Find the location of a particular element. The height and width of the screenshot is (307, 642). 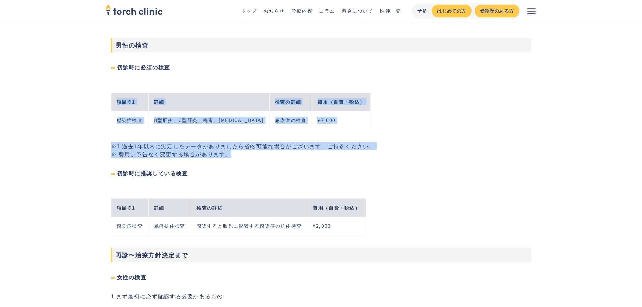

img: torch clinic is located at coordinates (134, 9).